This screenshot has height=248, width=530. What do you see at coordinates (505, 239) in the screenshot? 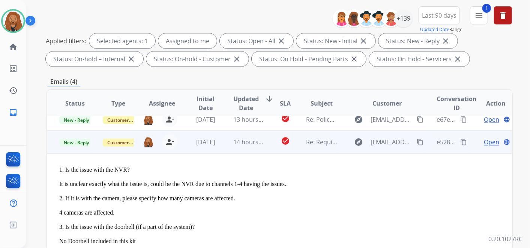
I see `p: 0.20.1027RC` at bounding box center [505, 239].